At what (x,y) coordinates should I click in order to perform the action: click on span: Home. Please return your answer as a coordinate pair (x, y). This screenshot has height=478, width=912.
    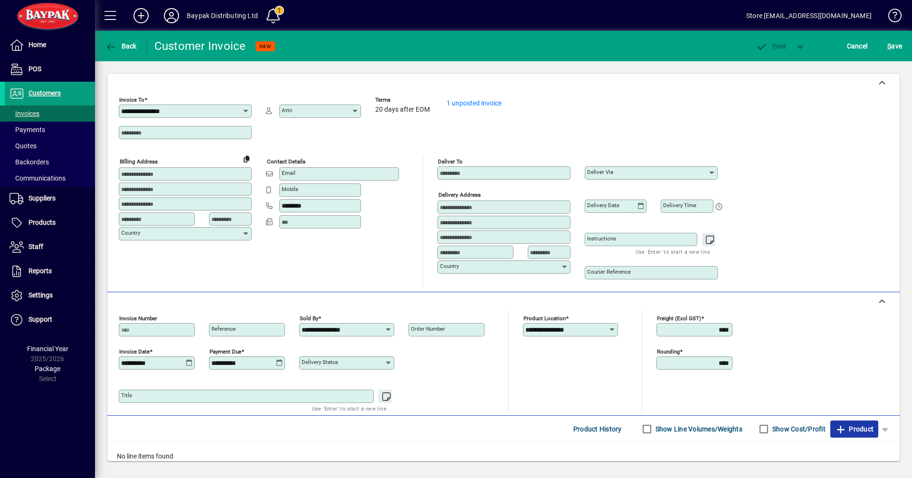
    Looking at the image, I should click on (37, 45).